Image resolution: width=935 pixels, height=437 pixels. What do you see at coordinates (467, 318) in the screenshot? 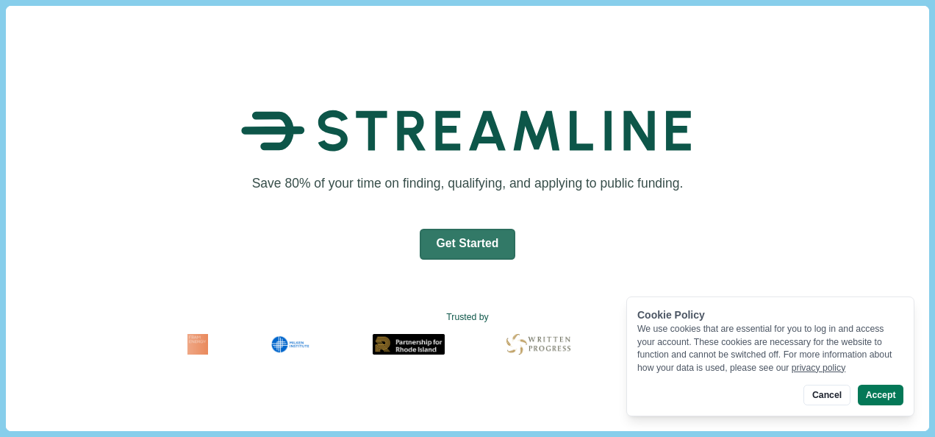
I see `text: Trusted by` at bounding box center [467, 318].